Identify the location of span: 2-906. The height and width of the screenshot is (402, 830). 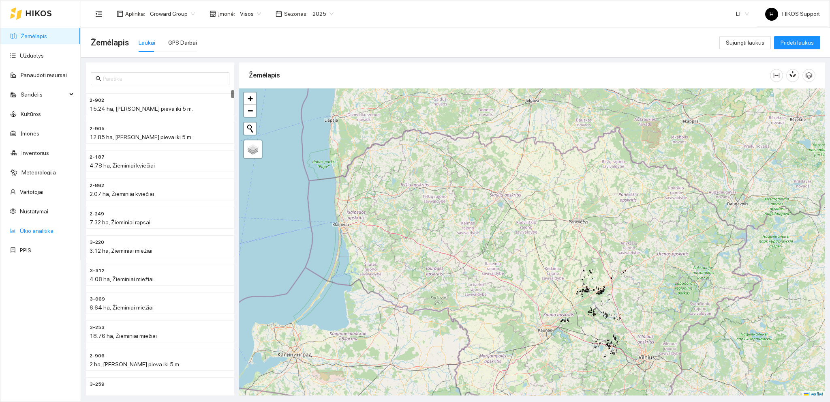
(97, 355).